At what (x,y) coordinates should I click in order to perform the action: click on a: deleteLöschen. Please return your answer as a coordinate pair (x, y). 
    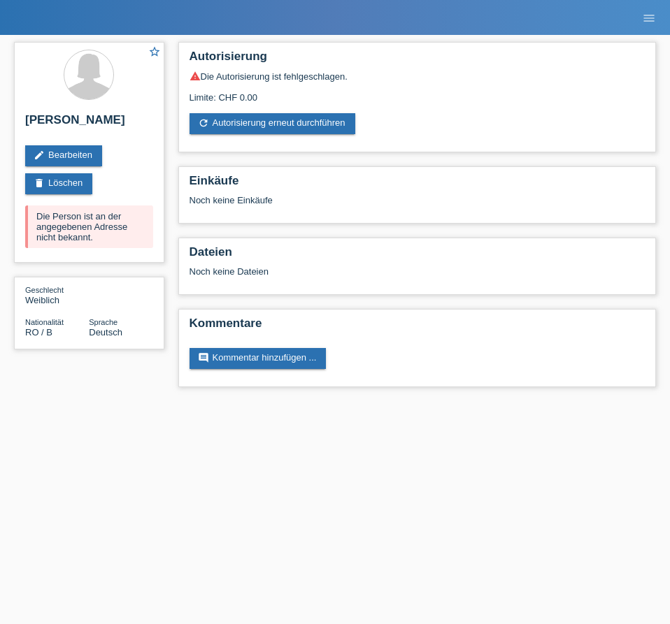
    Looking at the image, I should click on (59, 184).